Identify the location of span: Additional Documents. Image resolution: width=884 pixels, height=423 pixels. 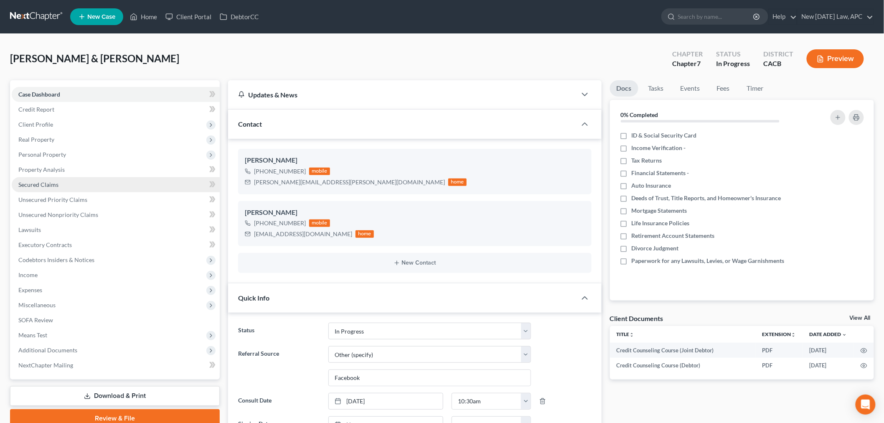
(48, 349).